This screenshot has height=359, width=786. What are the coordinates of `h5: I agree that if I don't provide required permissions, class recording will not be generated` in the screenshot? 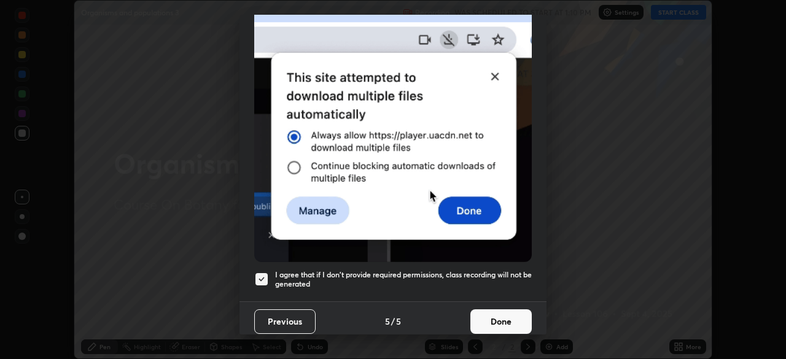 It's located at (403, 279).